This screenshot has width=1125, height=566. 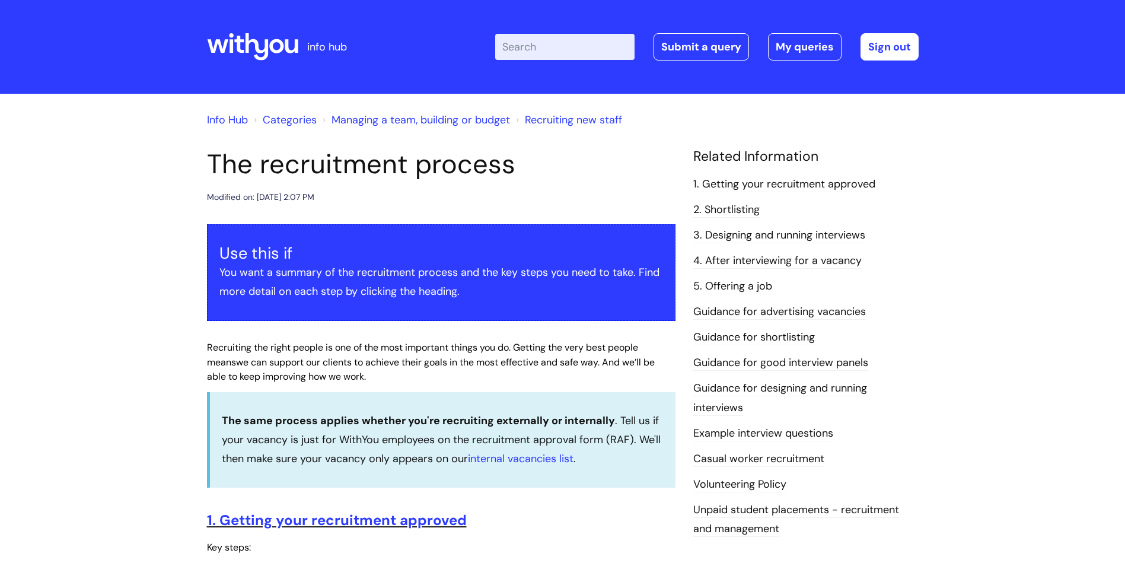 I want to click on a: Guidance for advertising vacancies, so click(x=779, y=312).